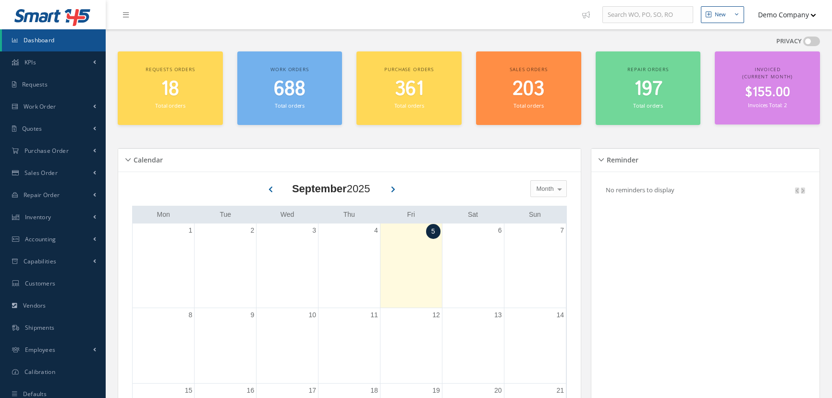 Image resolution: width=832 pixels, height=398 pixels. Describe the element at coordinates (191, 230) in the screenshot. I see `a: September 1, 2025` at that location.